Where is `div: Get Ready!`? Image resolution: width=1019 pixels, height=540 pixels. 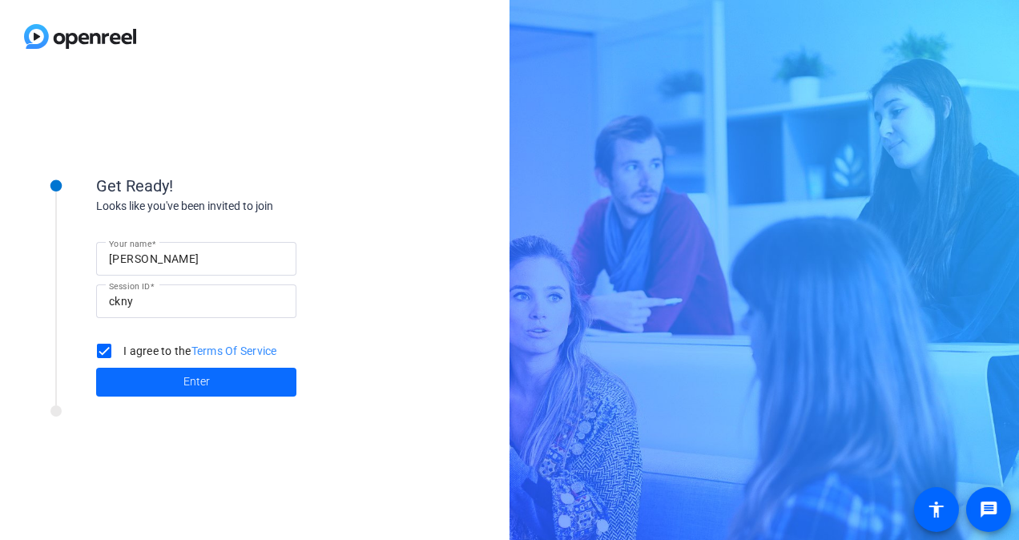
div: Get Ready! is located at coordinates (256, 186).